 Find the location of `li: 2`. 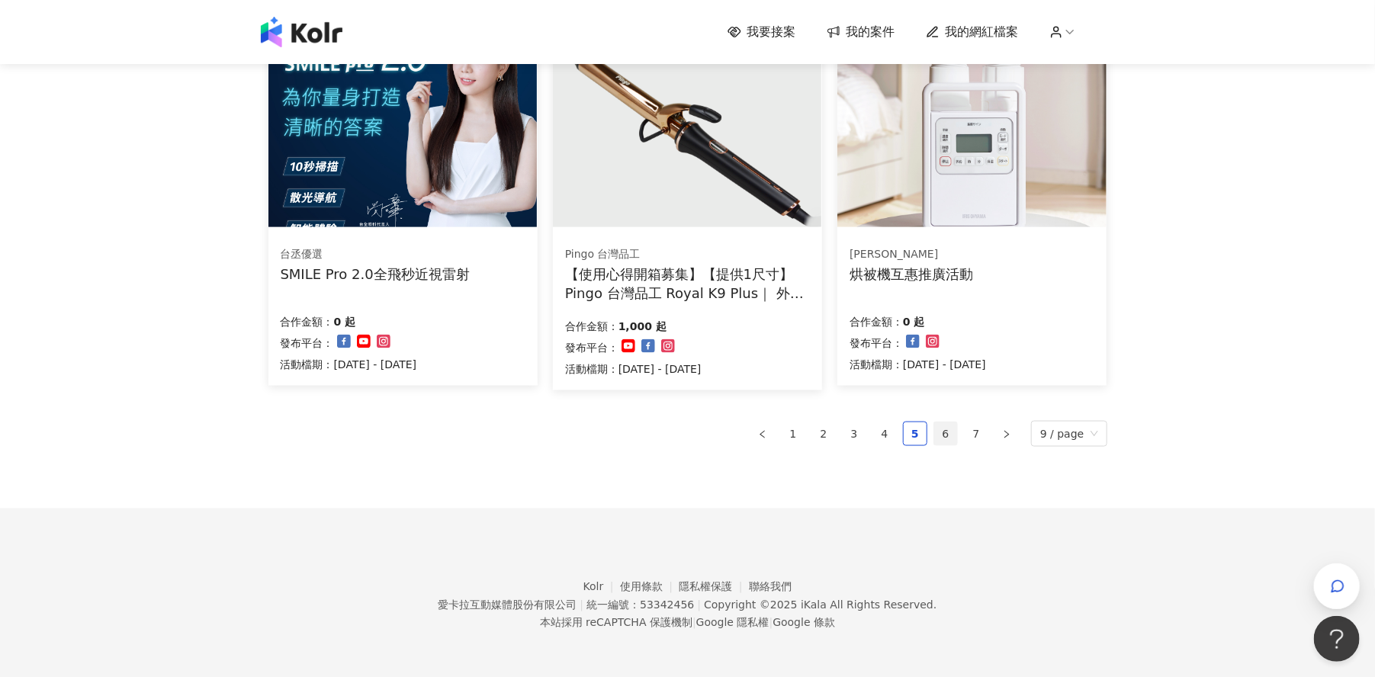

li: 2 is located at coordinates (824, 434).